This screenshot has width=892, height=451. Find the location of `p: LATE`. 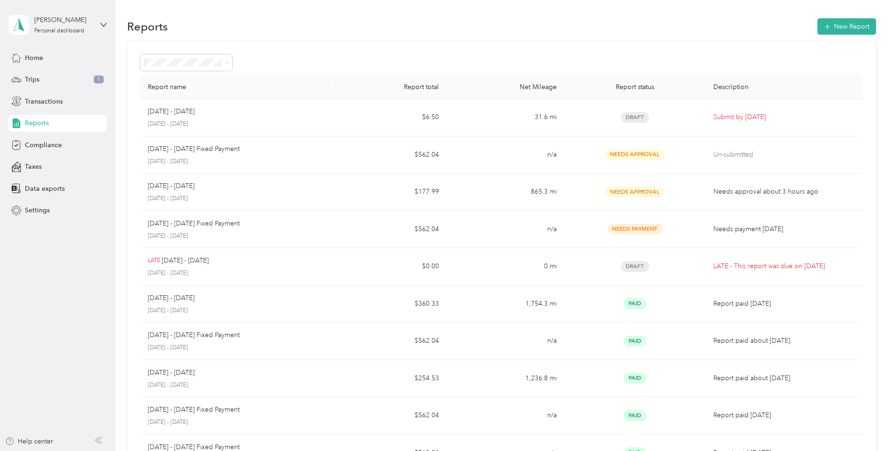

p: LATE is located at coordinates (154, 261).